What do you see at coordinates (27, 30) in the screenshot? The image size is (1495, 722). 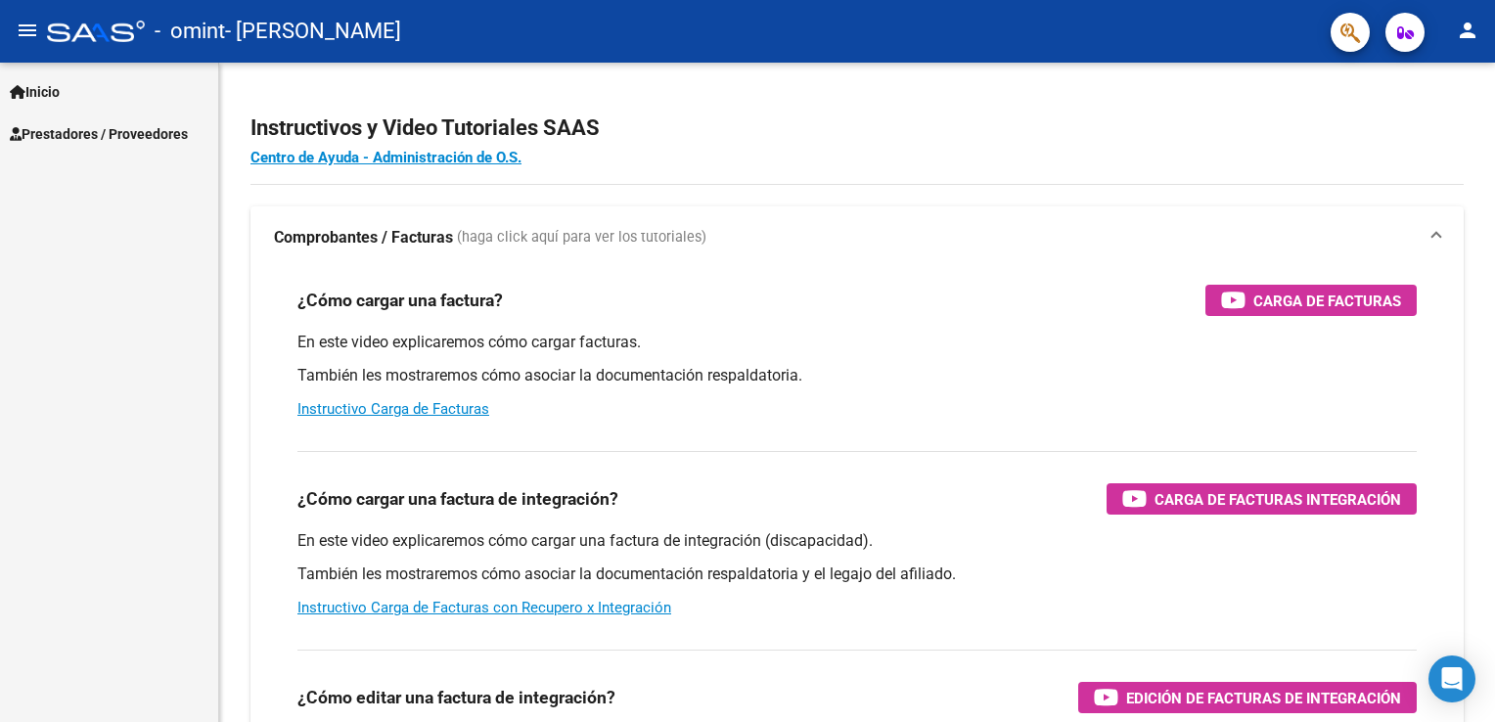 I see `mat-icon: menu` at bounding box center [27, 30].